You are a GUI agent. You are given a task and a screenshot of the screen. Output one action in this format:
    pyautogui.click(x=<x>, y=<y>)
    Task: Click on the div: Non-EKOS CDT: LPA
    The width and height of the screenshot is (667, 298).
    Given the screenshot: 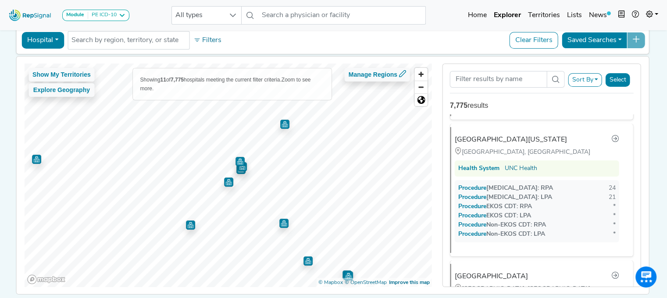 What is the action you would take?
    pyautogui.click(x=502, y=234)
    